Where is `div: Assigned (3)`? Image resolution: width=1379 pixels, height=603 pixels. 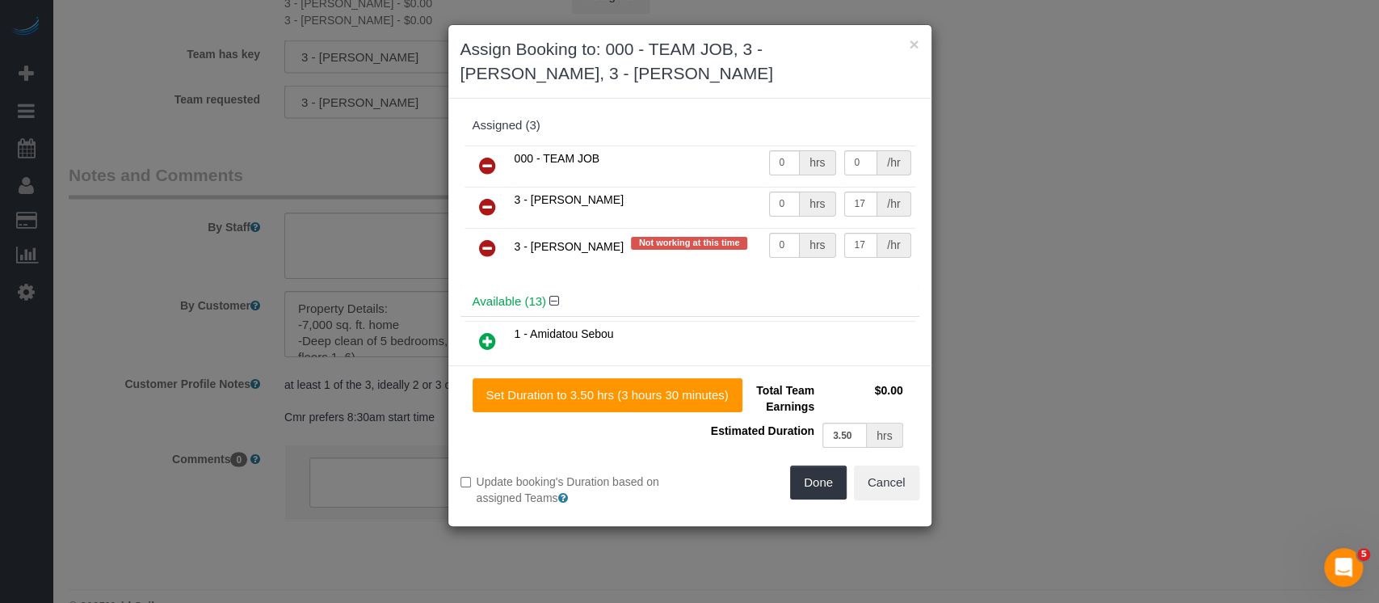 div: Assigned (3) is located at coordinates (690, 125).